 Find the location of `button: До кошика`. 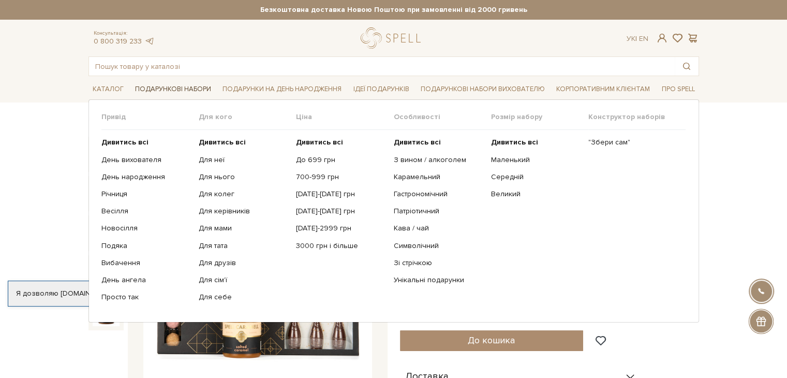

button: До кошика is located at coordinates (492, 340).